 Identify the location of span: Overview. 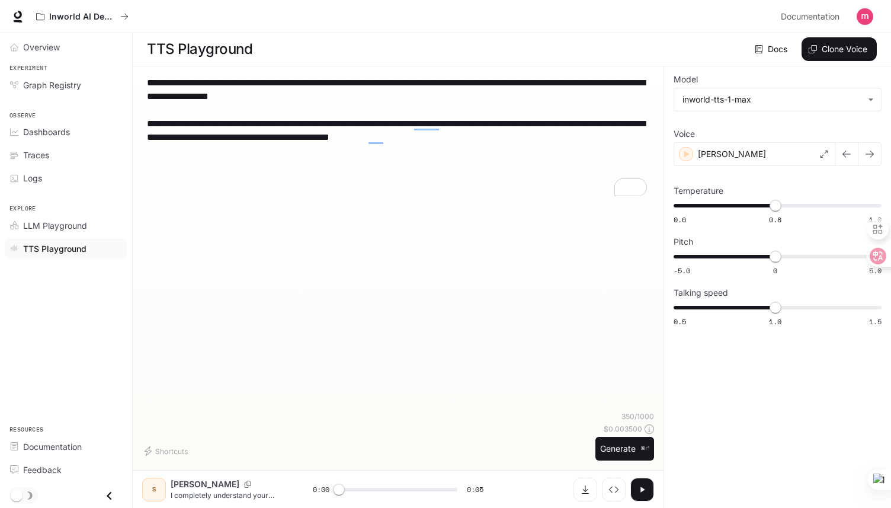
(41, 47).